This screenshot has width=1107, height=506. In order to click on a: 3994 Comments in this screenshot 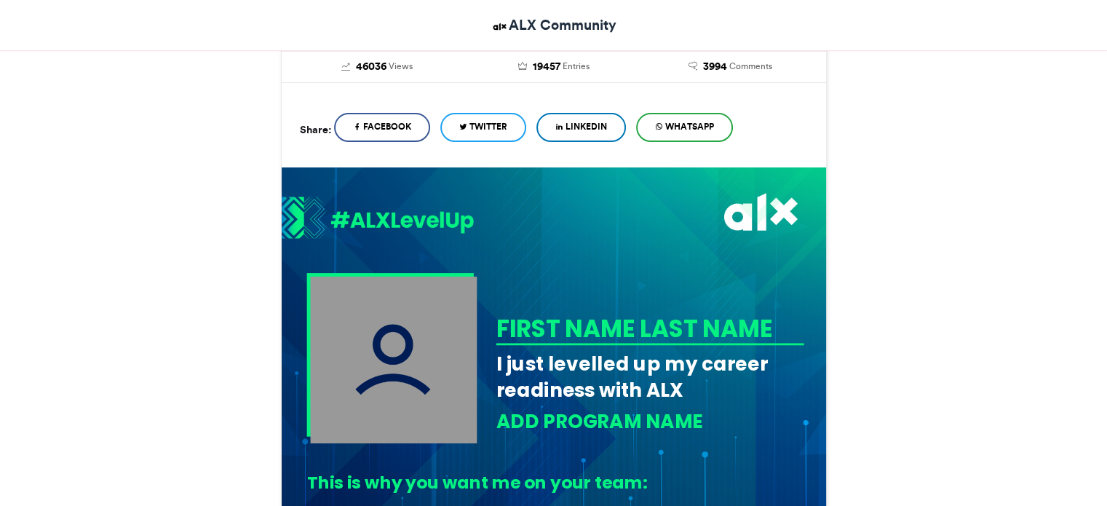, I will do `click(730, 67)`.